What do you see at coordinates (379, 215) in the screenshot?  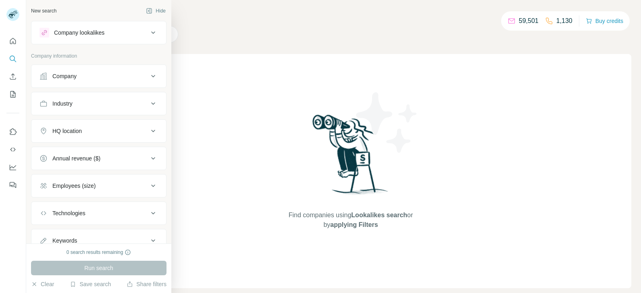 I see `span: Lookalikes search` at bounding box center [379, 215].